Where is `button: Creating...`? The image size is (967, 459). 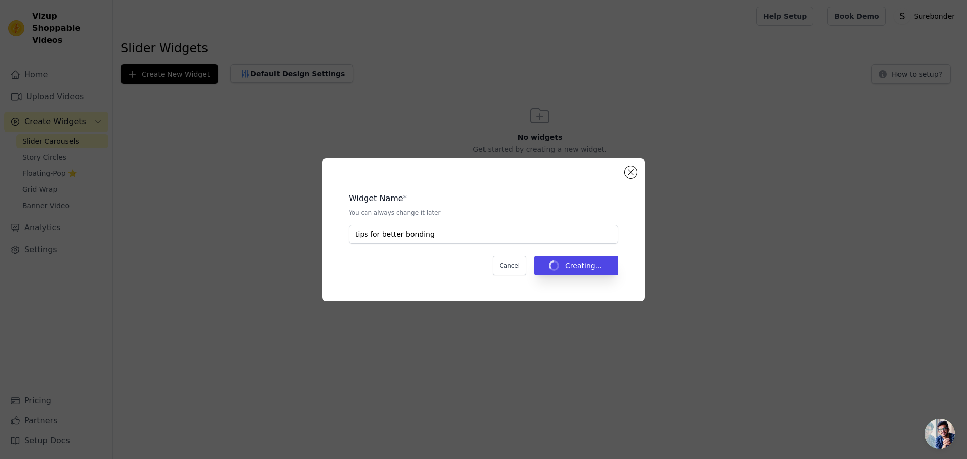 button: Creating... is located at coordinates (576, 265).